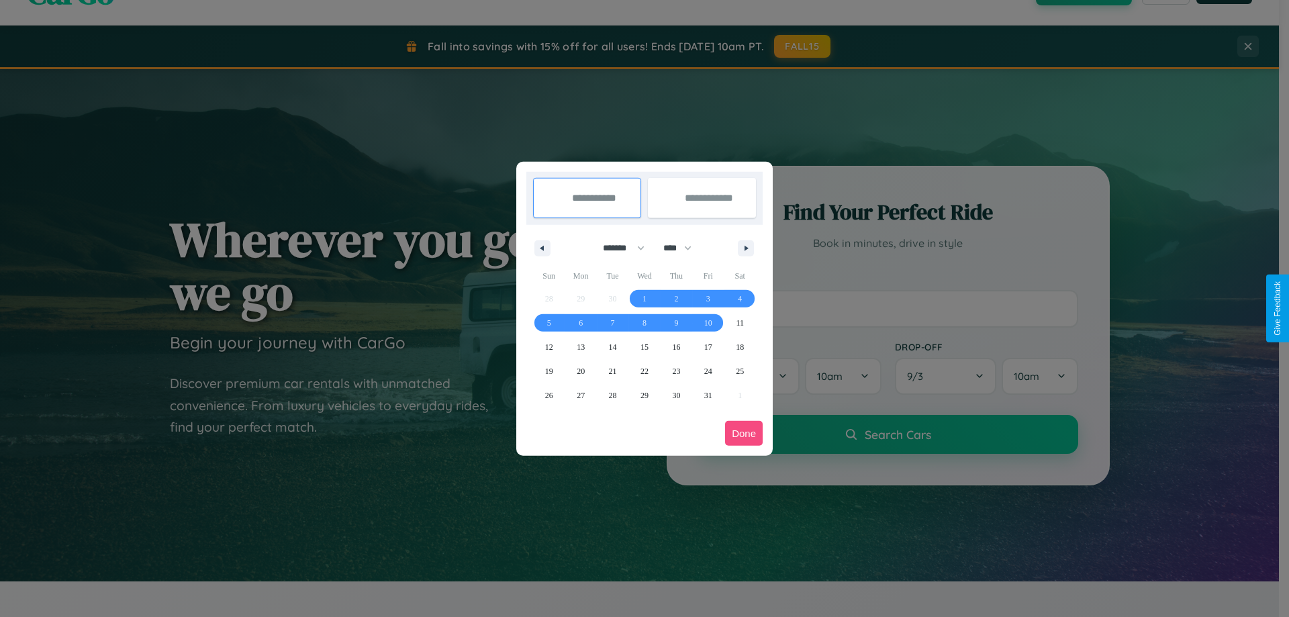  Describe the element at coordinates (613, 395) in the screenshot. I see `span: 28` at that location.